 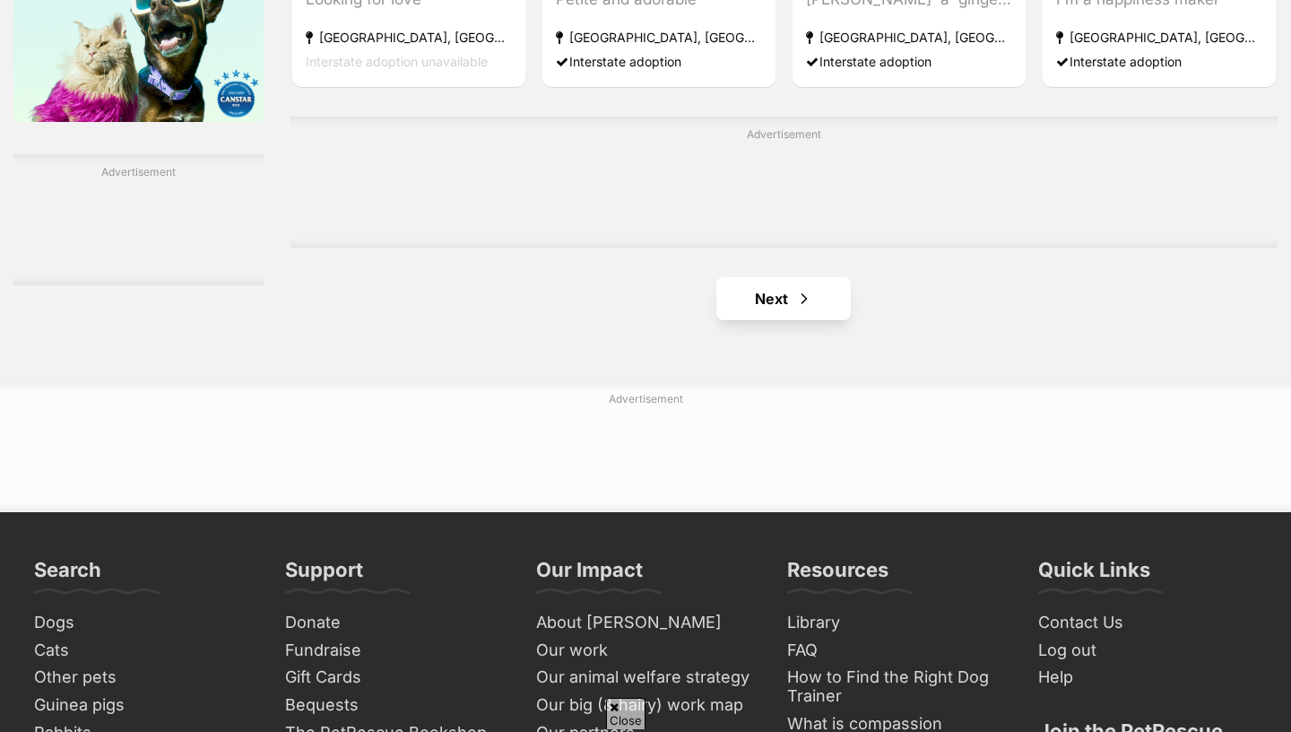 What do you see at coordinates (395, 705) in the screenshot?
I see `a: Bequests` at bounding box center [395, 705].